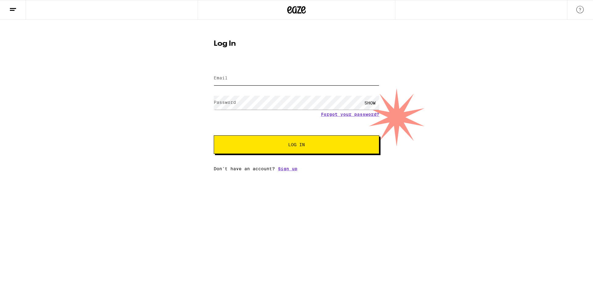 The height and width of the screenshot is (284, 593). Describe the element at coordinates (225, 102) in the screenshot. I see `label: Password` at that location.